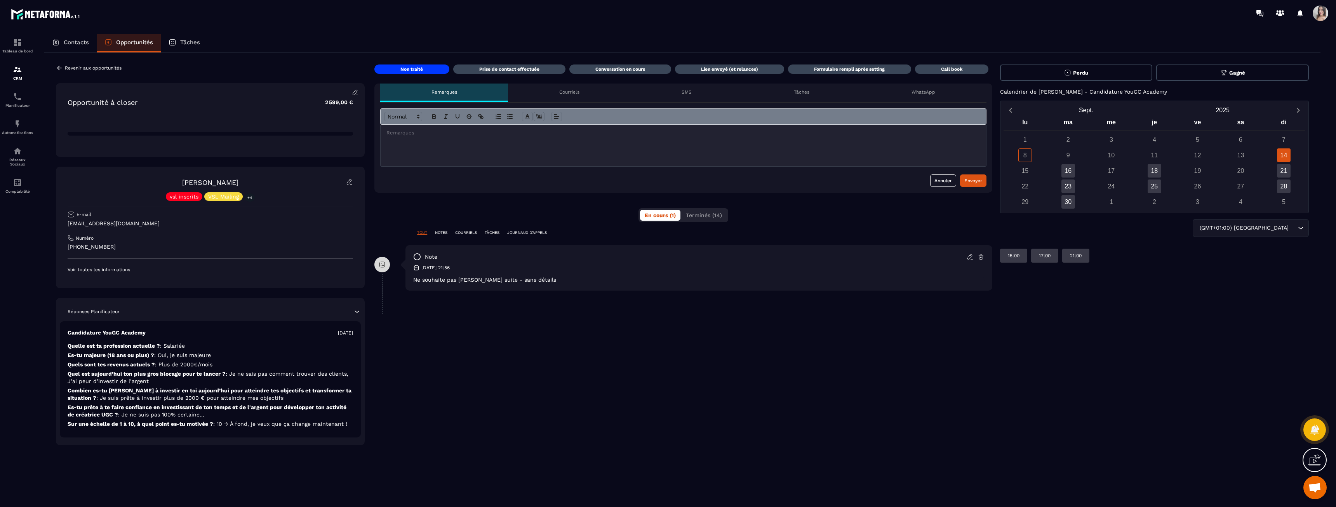  Describe the element at coordinates (17, 191) in the screenshot. I see `p: Comptabilité` at that location.